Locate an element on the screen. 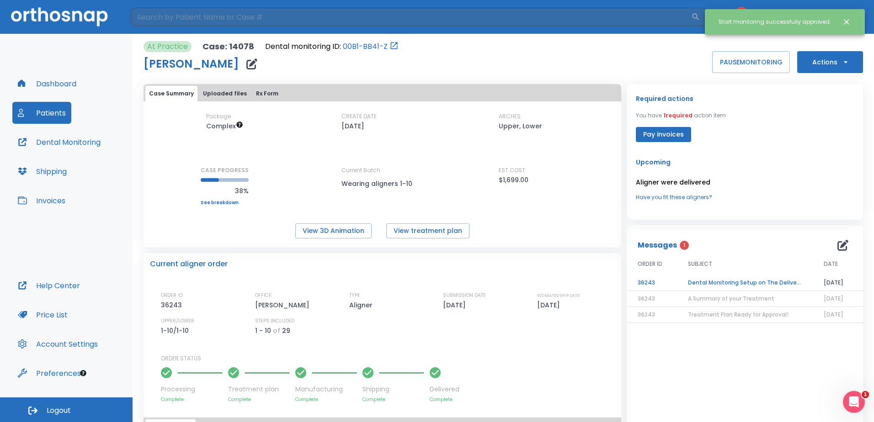  p: Aligner is located at coordinates (363, 305).